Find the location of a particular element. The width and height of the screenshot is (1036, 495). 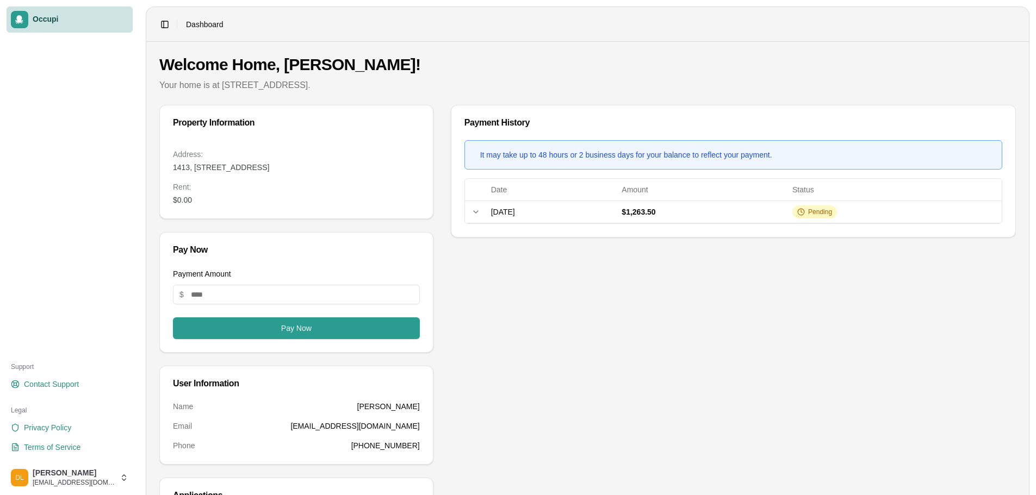

label: Payment Amount is located at coordinates (202, 274).